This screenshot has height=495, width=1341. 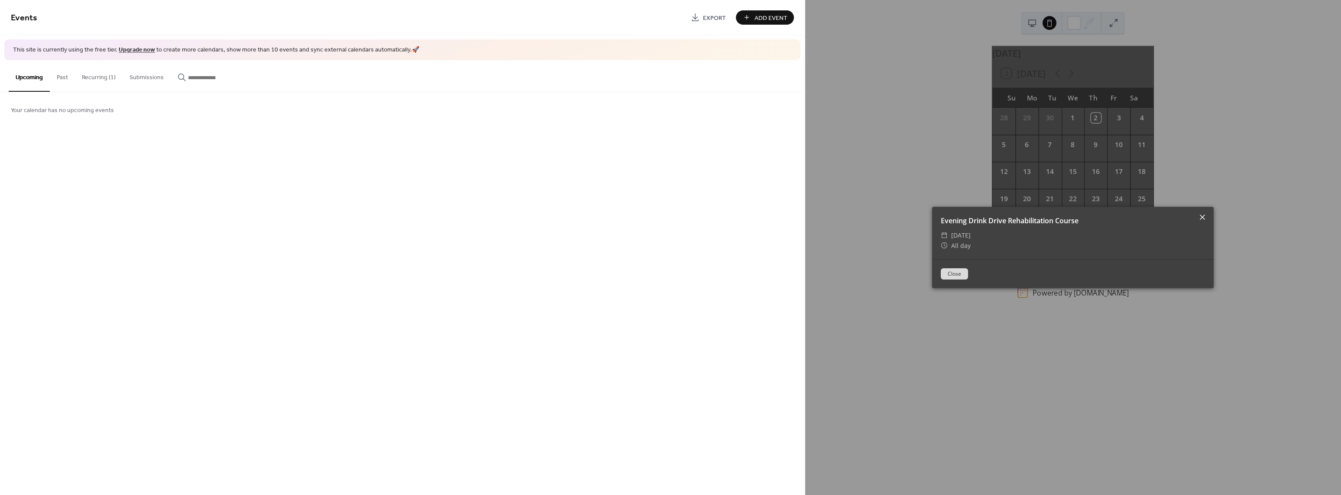 I want to click on span: This site is currently using the free tier. to create more calendars, show more than 10 events an..., so click(x=216, y=50).